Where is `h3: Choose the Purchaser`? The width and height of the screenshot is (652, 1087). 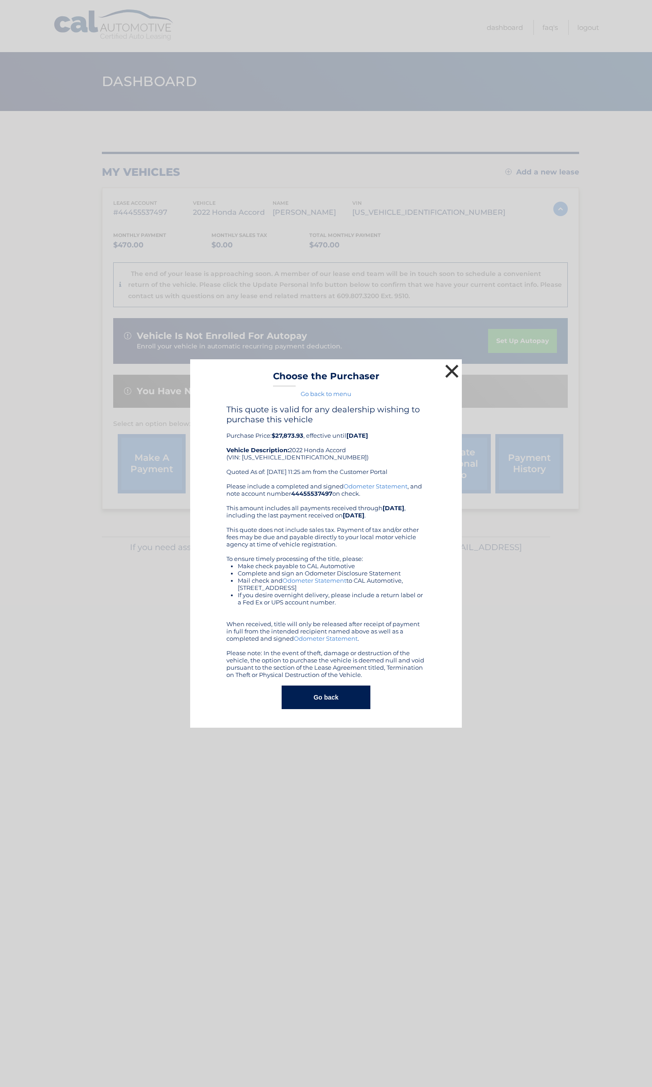 h3: Choose the Purchaser is located at coordinates (326, 378).